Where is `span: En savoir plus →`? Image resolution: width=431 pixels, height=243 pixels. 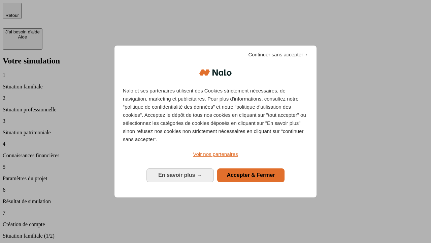 span: En savoir plus → is located at coordinates (180, 175).